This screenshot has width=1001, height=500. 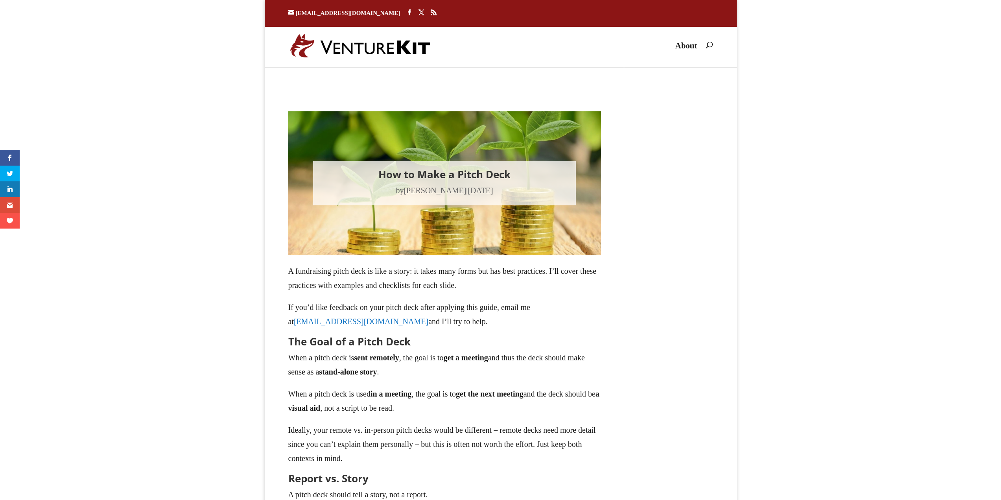 What do you see at coordinates (444, 176) in the screenshot?
I see `h1: How to Make a Pitch Deck` at bounding box center [444, 176].